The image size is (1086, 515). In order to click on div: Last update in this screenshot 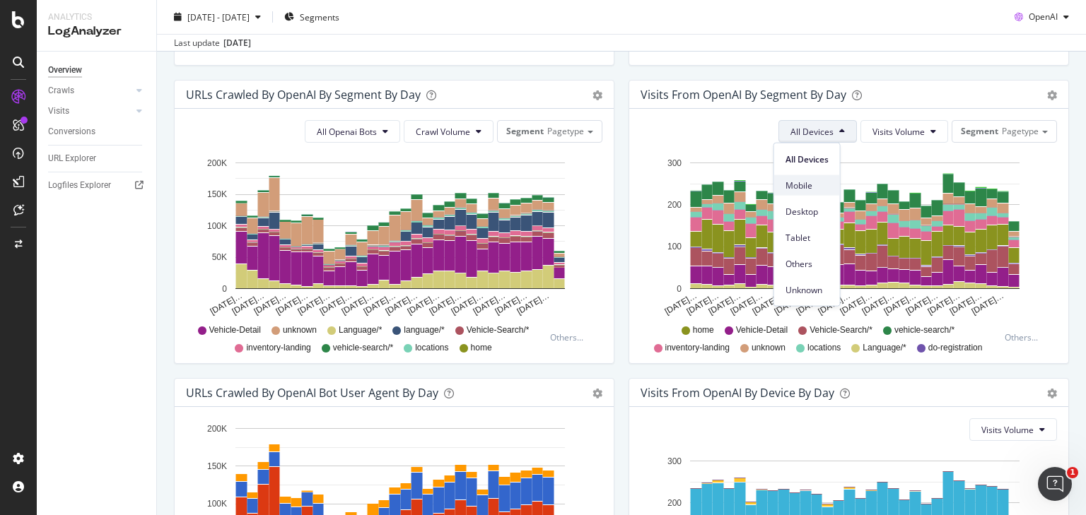, I will do `click(212, 43)`.